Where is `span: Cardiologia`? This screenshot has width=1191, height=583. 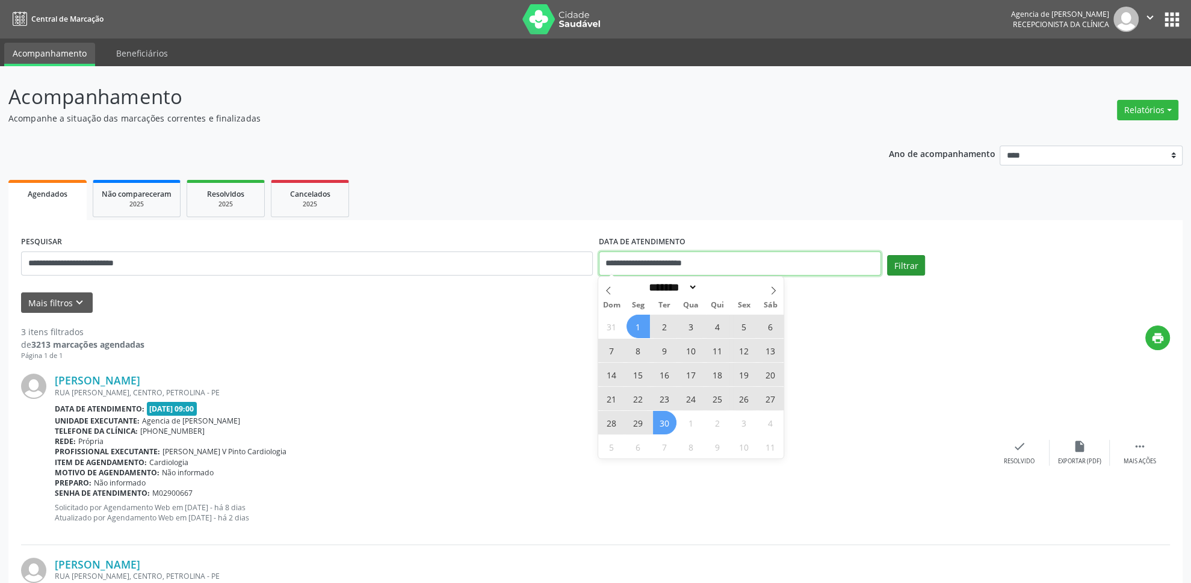 span: Cardiologia is located at coordinates (169, 462).